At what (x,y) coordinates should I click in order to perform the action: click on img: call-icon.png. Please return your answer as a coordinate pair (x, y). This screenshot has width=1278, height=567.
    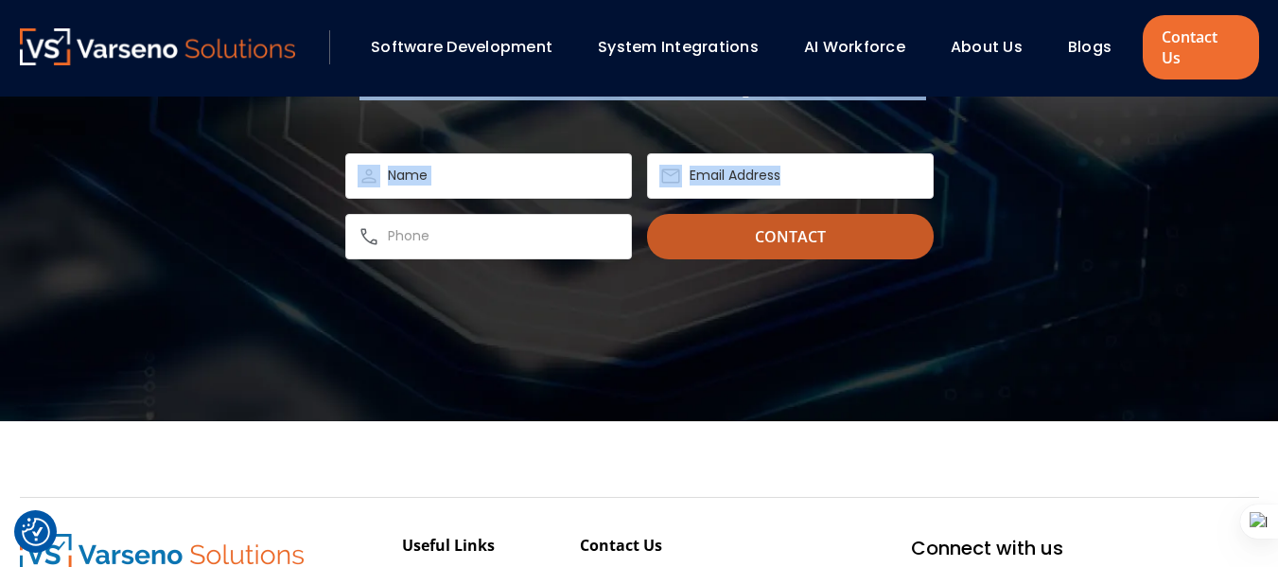
    Looking at the image, I should click on (369, 236).